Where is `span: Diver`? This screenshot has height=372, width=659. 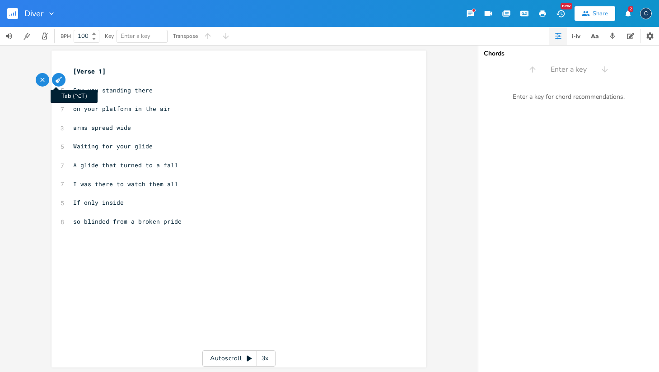
span: Diver is located at coordinates (34, 14).